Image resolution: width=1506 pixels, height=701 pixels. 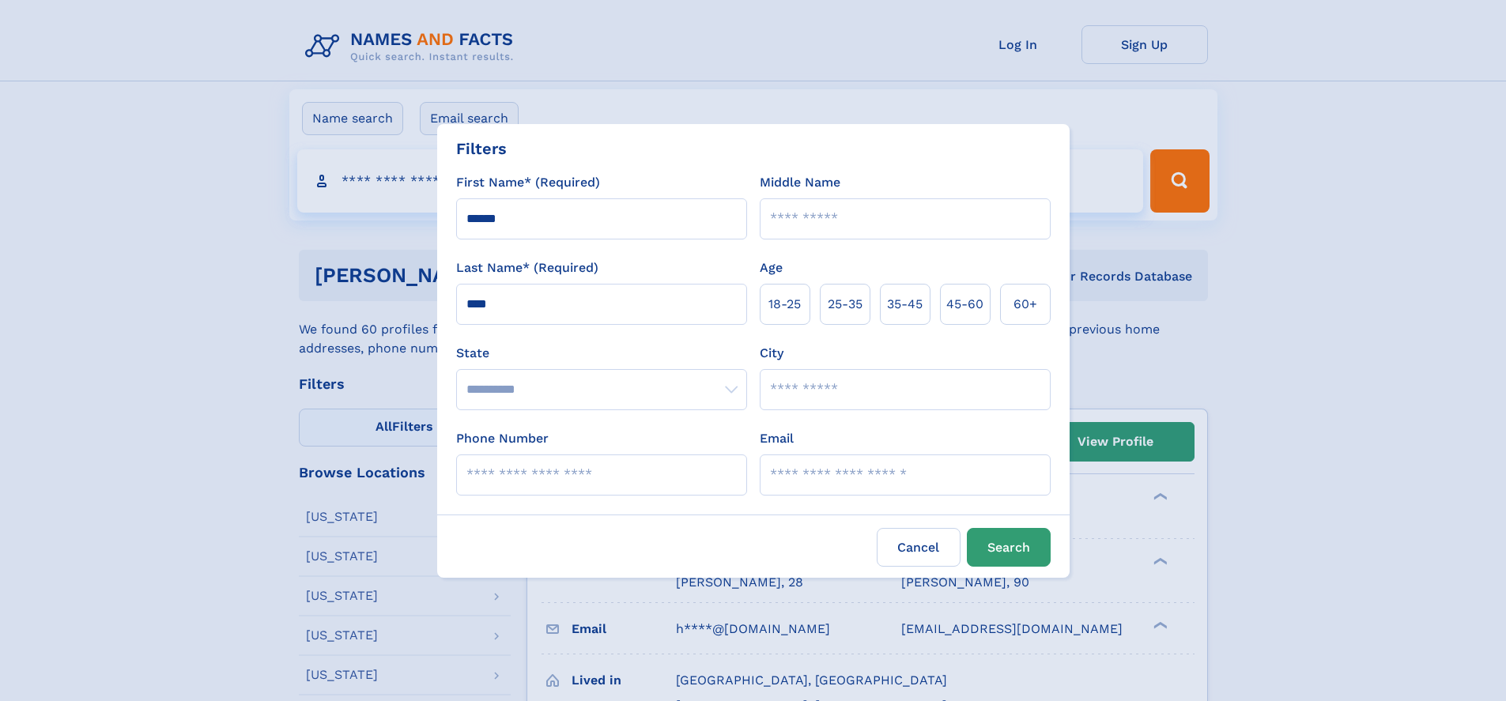 What do you see at coordinates (784, 304) in the screenshot?
I see `span: 18‑25` at bounding box center [784, 304].